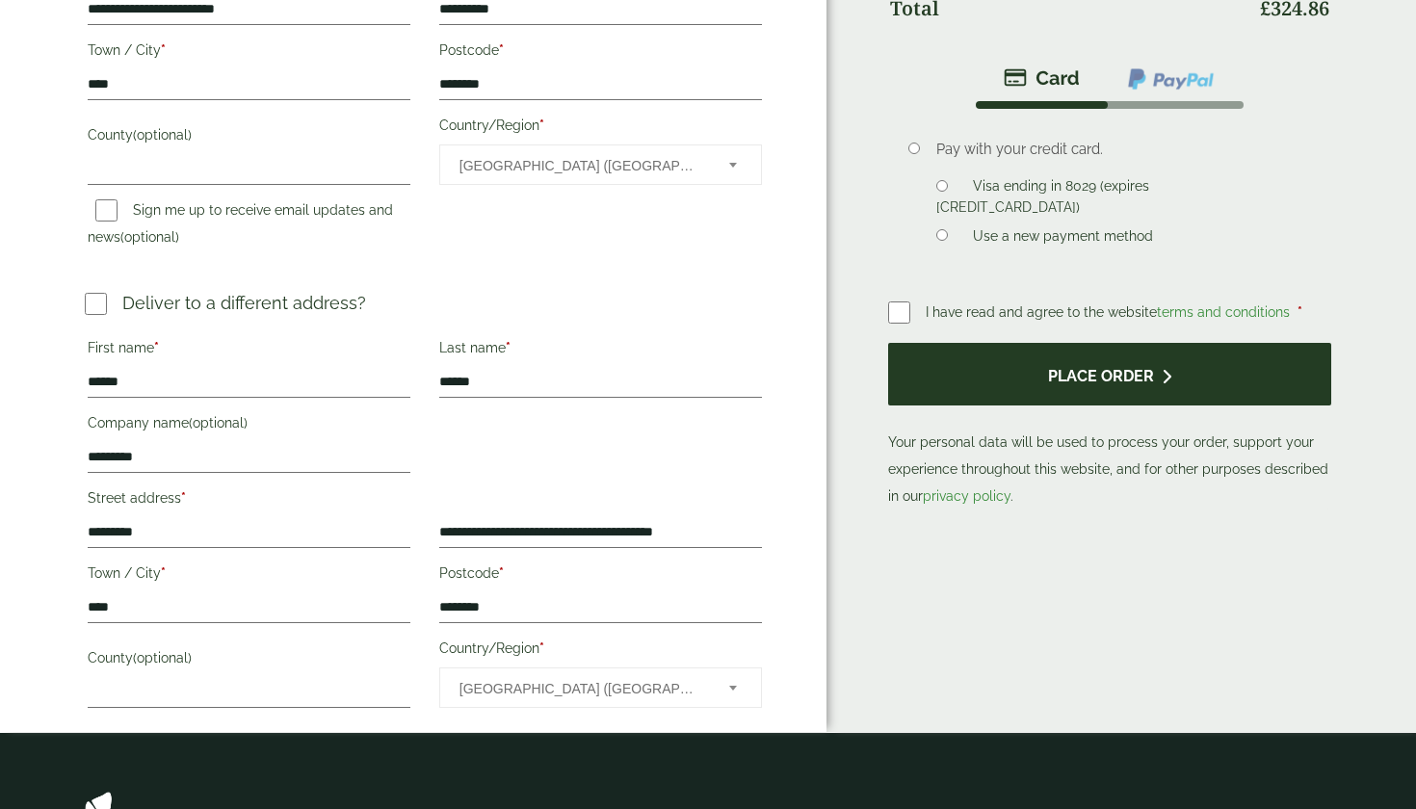  I want to click on label: Last name, so click(600, 351).